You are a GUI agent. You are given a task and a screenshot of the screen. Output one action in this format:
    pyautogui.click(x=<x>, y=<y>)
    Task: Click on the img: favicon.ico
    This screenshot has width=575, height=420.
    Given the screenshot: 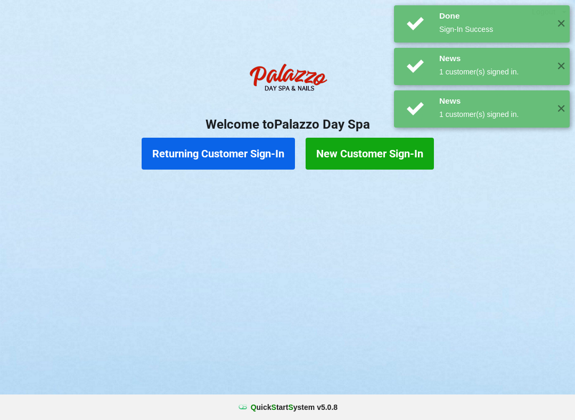 What is the action you would take?
    pyautogui.click(x=243, y=408)
    